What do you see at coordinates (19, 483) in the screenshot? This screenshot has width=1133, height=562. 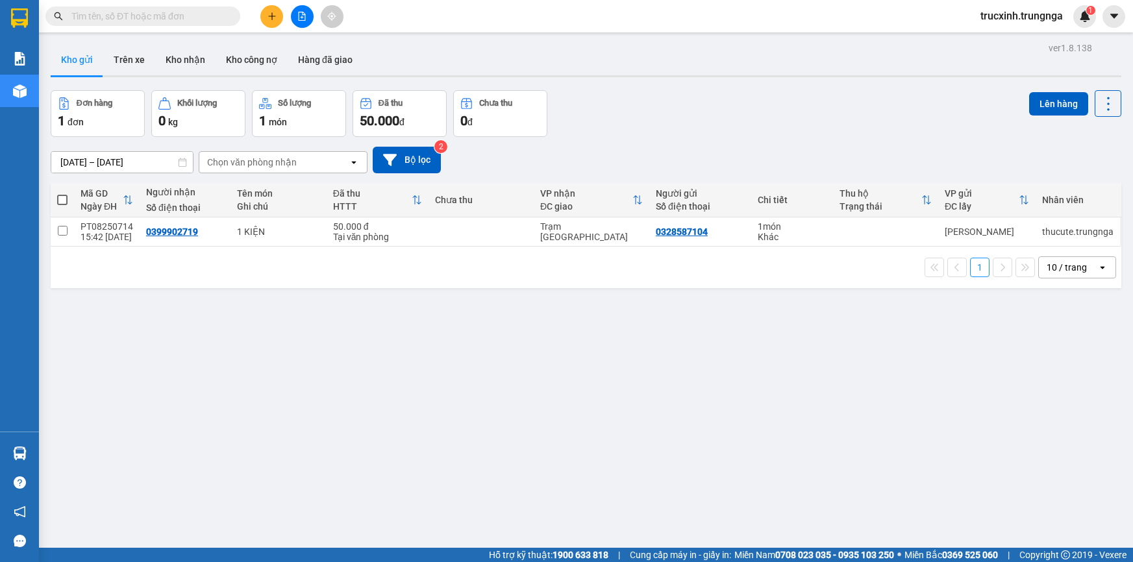 I see `span: question-circle` at bounding box center [19, 483].